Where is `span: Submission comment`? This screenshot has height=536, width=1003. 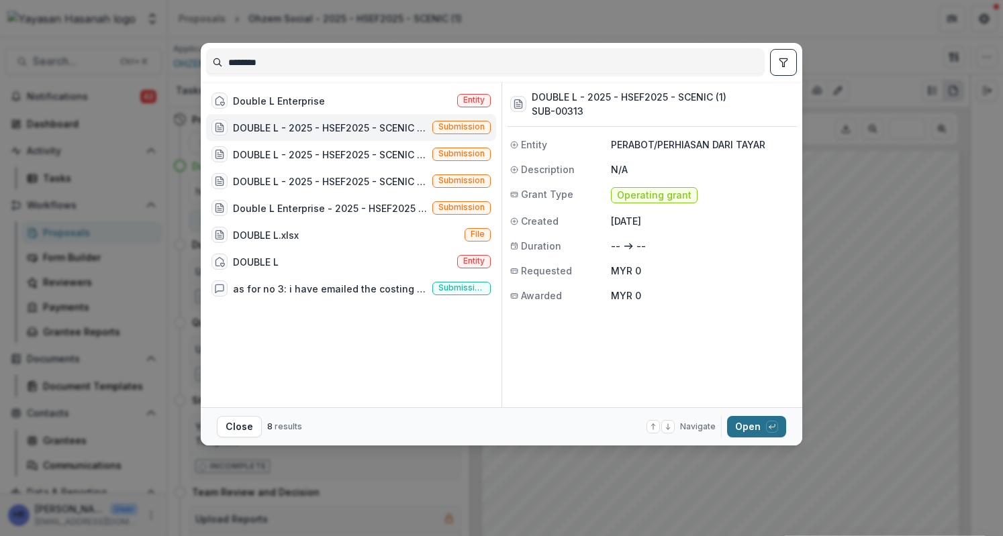 span: Submission comment is located at coordinates (461, 288).